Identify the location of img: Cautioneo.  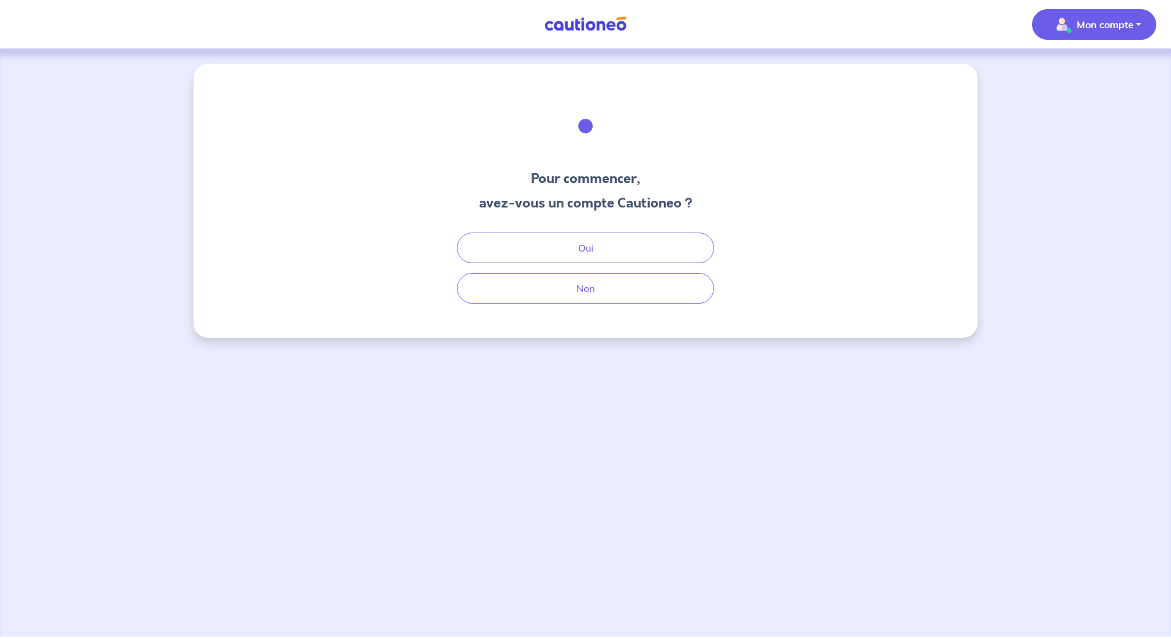
(585, 24).